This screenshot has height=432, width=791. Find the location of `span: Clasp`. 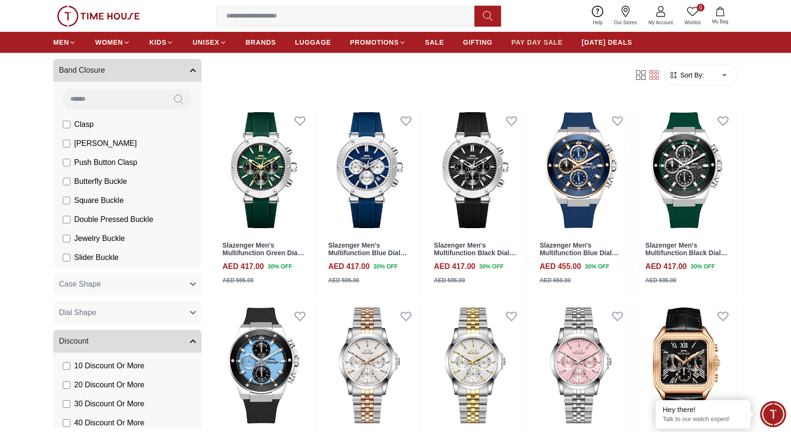

span: Clasp is located at coordinates (84, 125).